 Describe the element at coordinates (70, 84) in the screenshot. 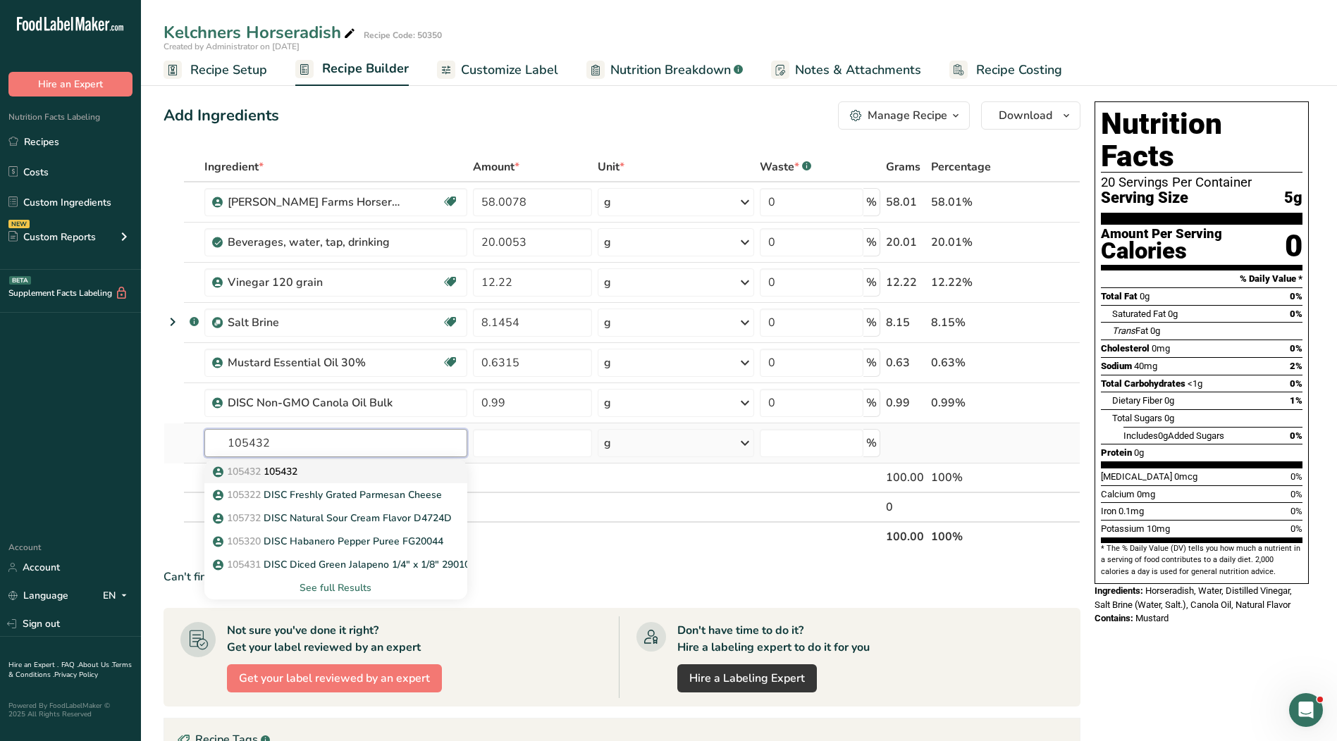

I see `button: Hire an Expert` at that location.